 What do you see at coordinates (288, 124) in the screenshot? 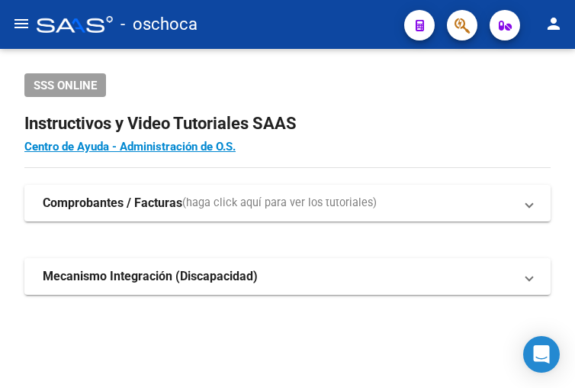
I see `h2: Instructivos y Video Tutoriales SAAS` at bounding box center [288, 124].